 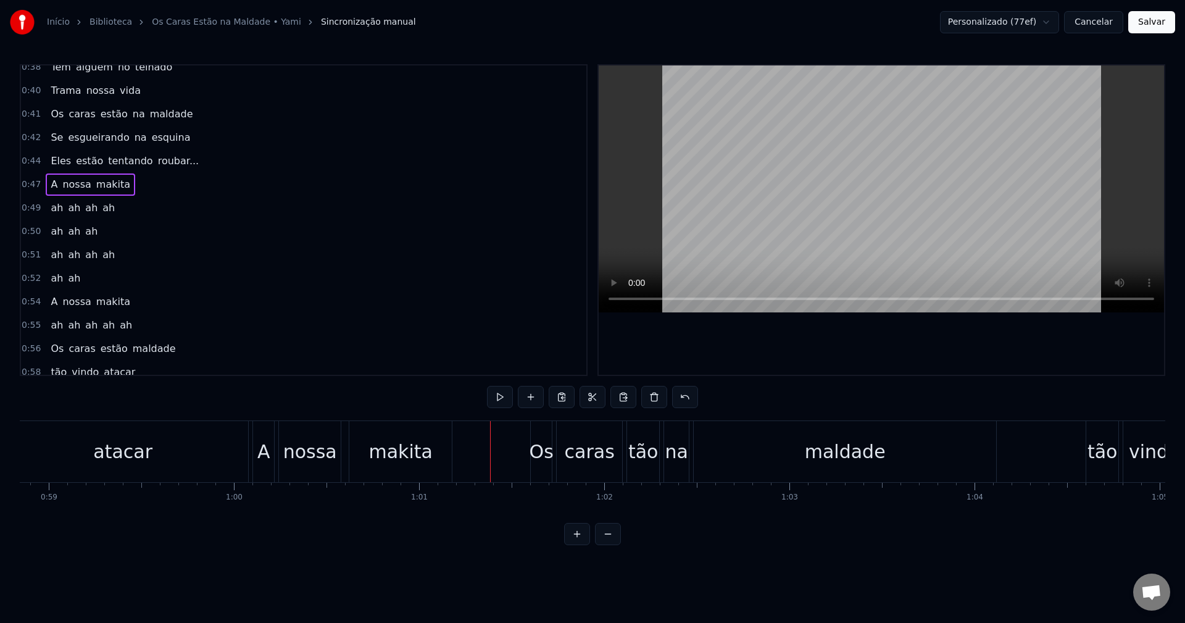 What do you see at coordinates (975, 497) in the screenshot?
I see `div: 1:04` at bounding box center [975, 497].